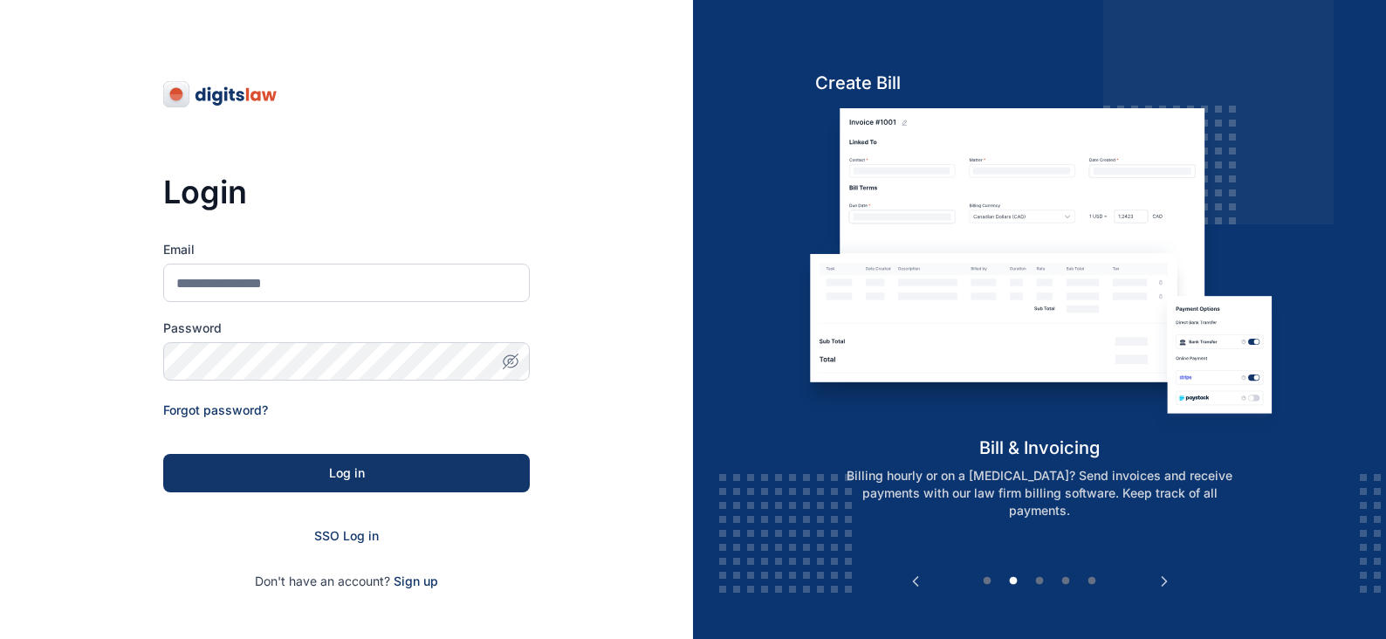 The width and height of the screenshot is (1386, 639). What do you see at coordinates (346, 328) in the screenshot?
I see `label: Password` at bounding box center [346, 328].